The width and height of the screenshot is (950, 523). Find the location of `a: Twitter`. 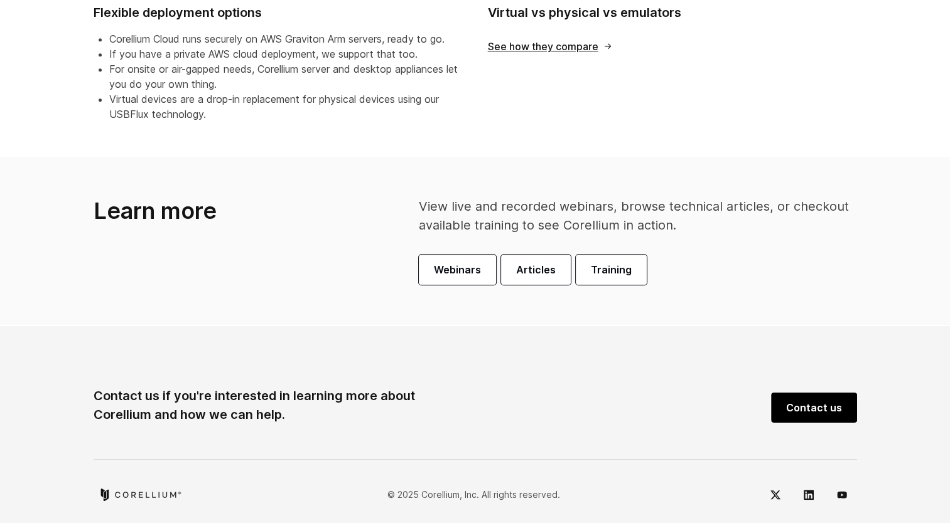

a: Twitter is located at coordinates (775, 495).